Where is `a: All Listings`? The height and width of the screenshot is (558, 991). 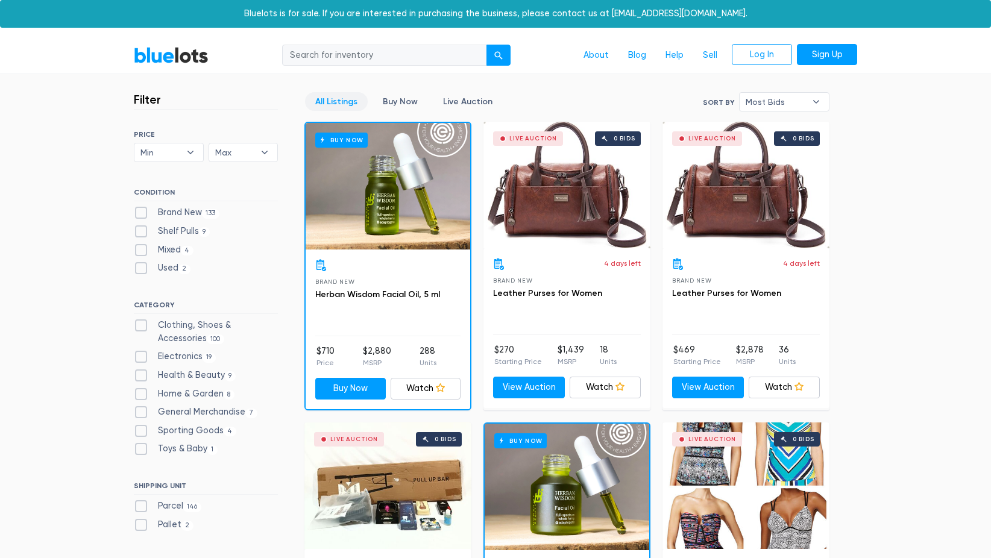
a: All Listings is located at coordinates (336, 101).